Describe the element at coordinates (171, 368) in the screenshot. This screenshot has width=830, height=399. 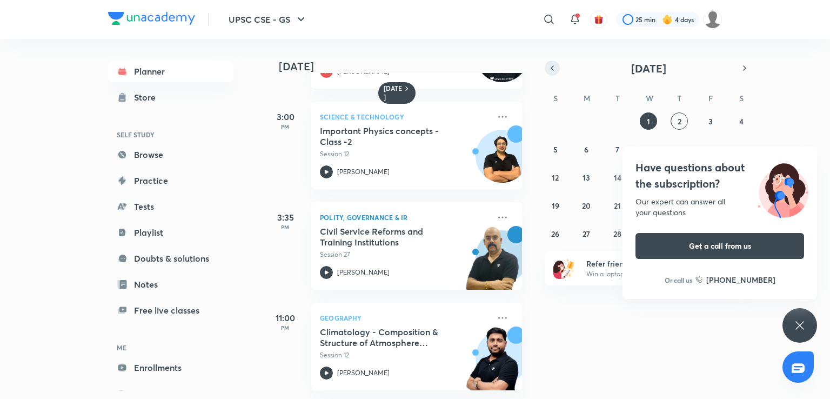
I see `a: Enrollments` at that location.